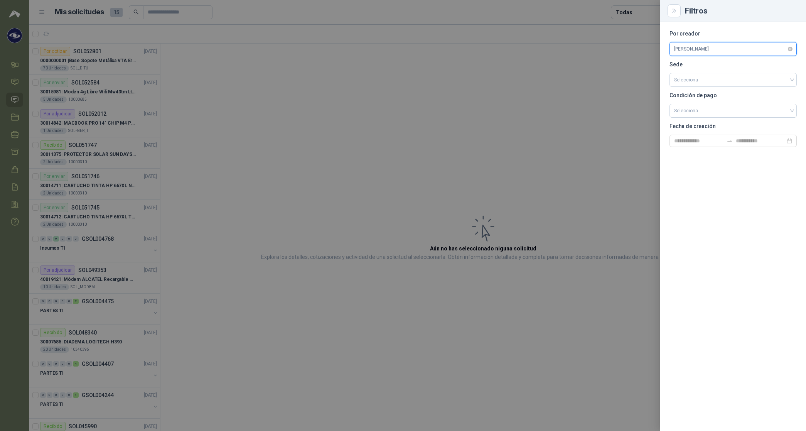 This screenshot has width=806, height=431. I want to click on span: swap-right, so click(730, 141).